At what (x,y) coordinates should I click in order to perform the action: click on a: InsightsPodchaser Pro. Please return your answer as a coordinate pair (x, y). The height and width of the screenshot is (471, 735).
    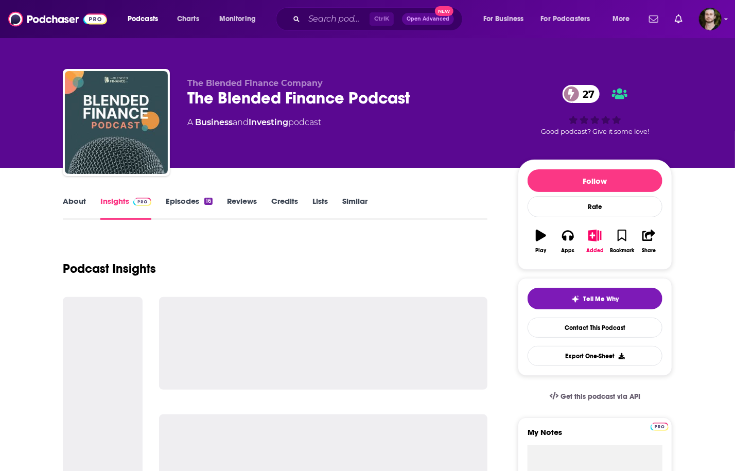
    Looking at the image, I should click on (126, 208).